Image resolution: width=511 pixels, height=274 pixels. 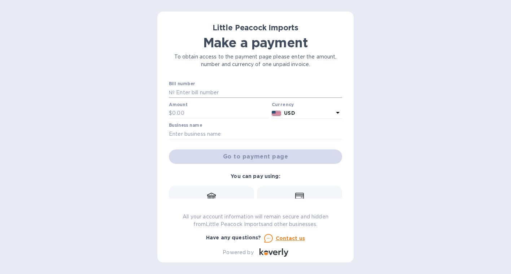 What do you see at coordinates (233, 237) in the screenshot?
I see `b: Have any questions?` at bounding box center [233, 237].